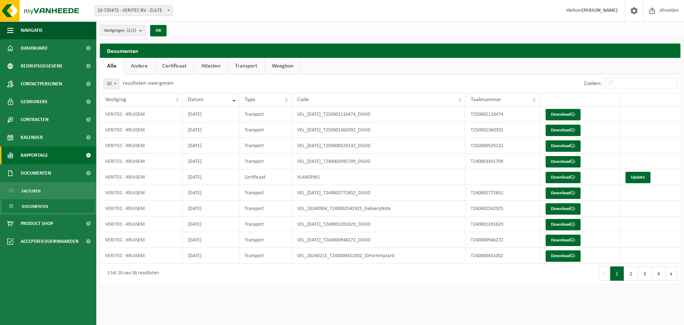 The height and width of the screenshot is (325, 684). I want to click on td: VEL_20240904_T240002542925_DeliveryNote, so click(378, 208).